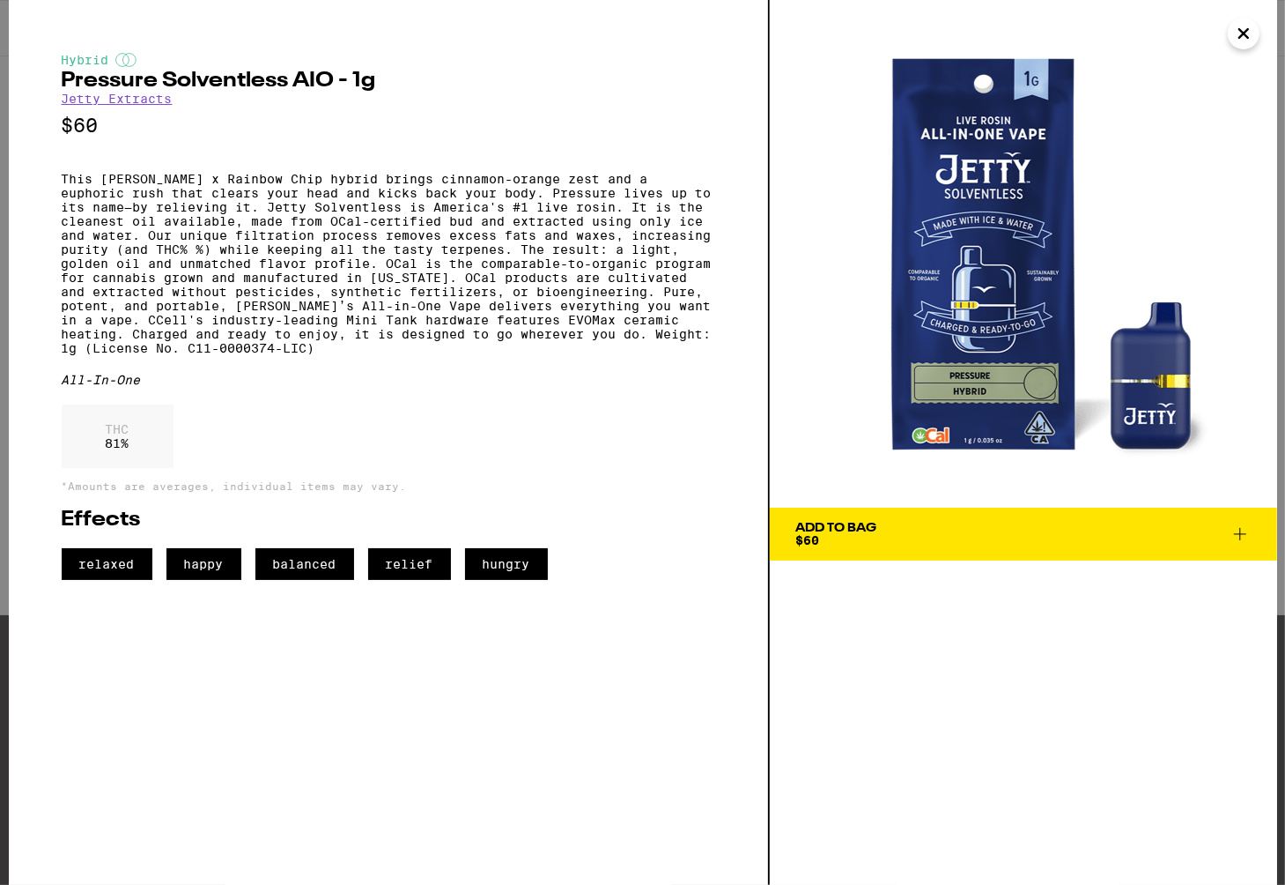 The height and width of the screenshot is (885, 1285). What do you see at coordinates (117, 99) in the screenshot?
I see `a: Jetty Extracts` at bounding box center [117, 99].